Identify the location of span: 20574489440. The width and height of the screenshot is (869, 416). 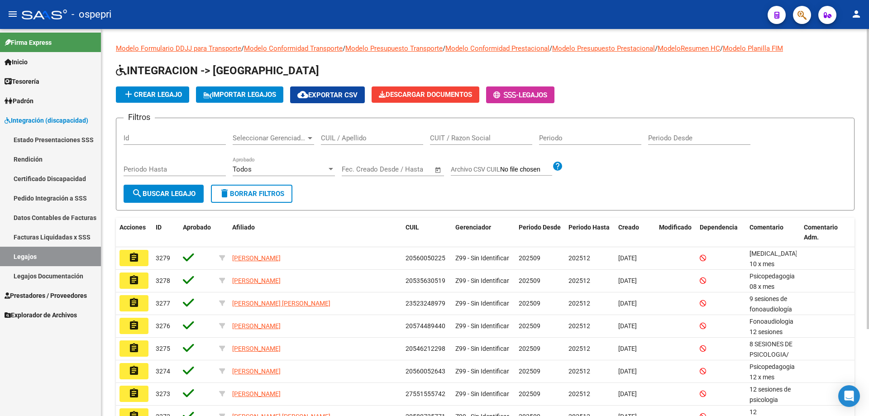
(425, 326).